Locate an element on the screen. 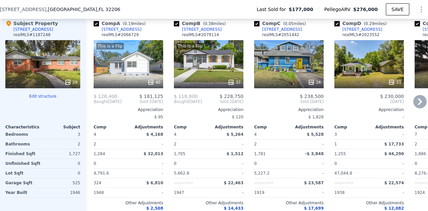 This screenshot has height=211, width=428. span: 324 is located at coordinates (97, 183).